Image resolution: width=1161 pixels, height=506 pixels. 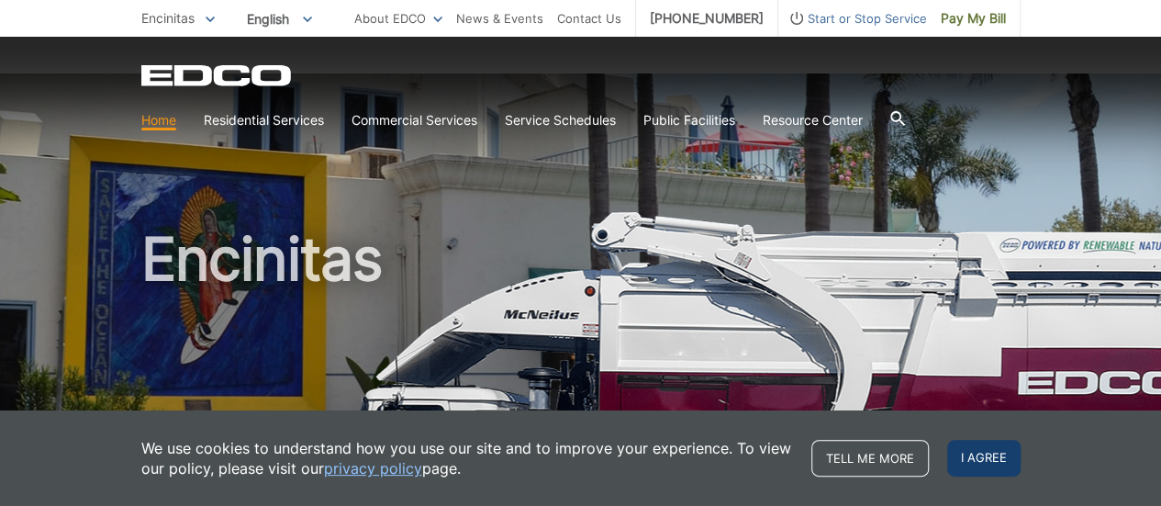 I want to click on a: Tell me more, so click(x=870, y=458).